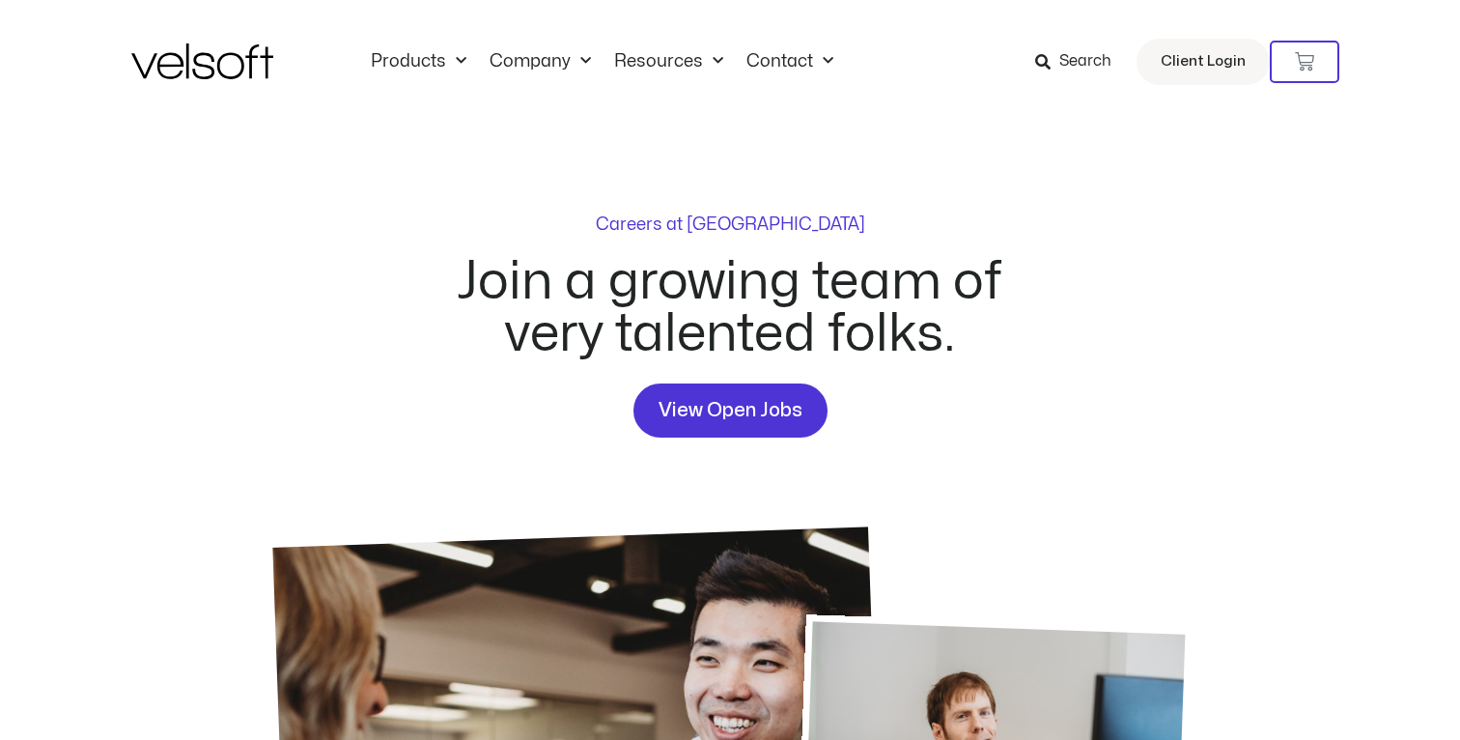 The height and width of the screenshot is (740, 1460). I want to click on h2: Join a growing team of very talented folks., so click(730, 308).